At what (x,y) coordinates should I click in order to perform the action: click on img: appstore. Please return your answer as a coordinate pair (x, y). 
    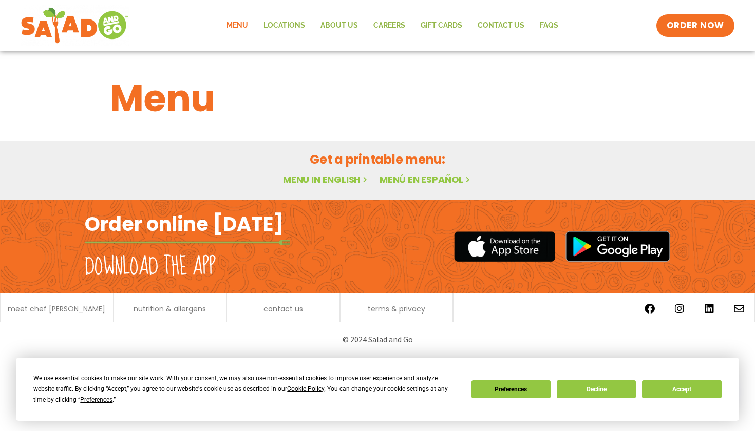
    Looking at the image, I should click on (504, 246).